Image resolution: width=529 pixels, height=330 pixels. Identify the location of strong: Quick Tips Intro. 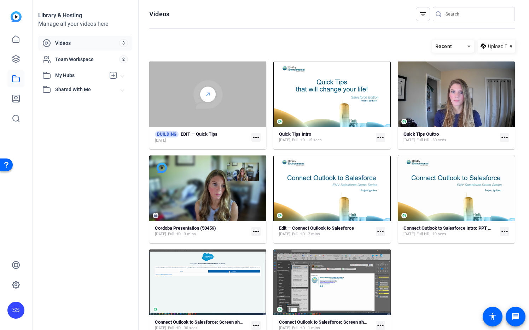
(295, 134).